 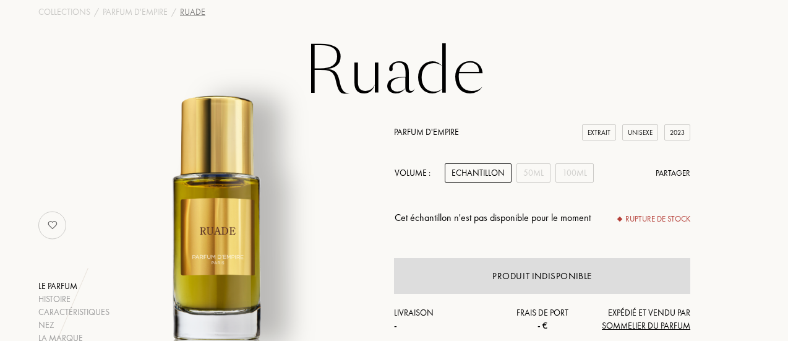 What do you see at coordinates (394, 72) in the screenshot?
I see `h1: Ruade` at bounding box center [394, 72].